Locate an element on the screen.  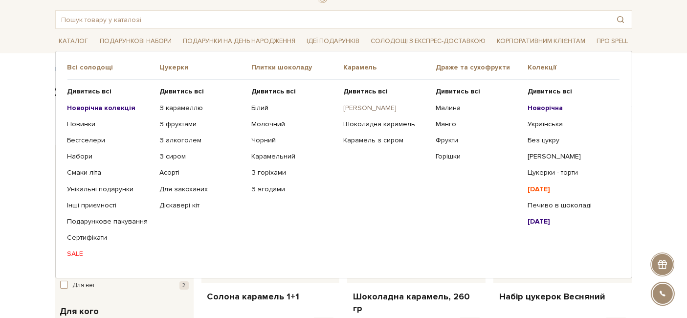
button: Пошук товару у каталозі is located at coordinates (620, 20).